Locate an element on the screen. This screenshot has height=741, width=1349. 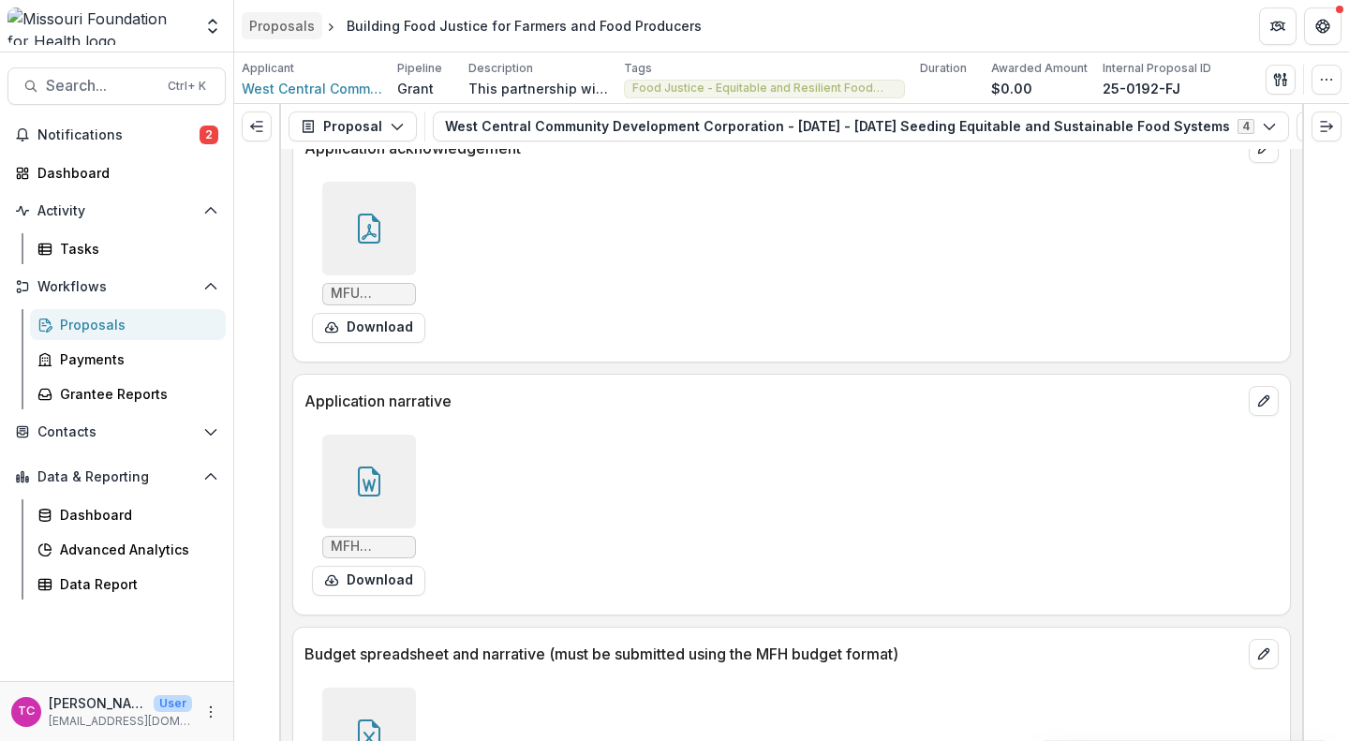
div: MFH Narrative NG Final.docxdownload-form-response is located at coordinates (368, 515).